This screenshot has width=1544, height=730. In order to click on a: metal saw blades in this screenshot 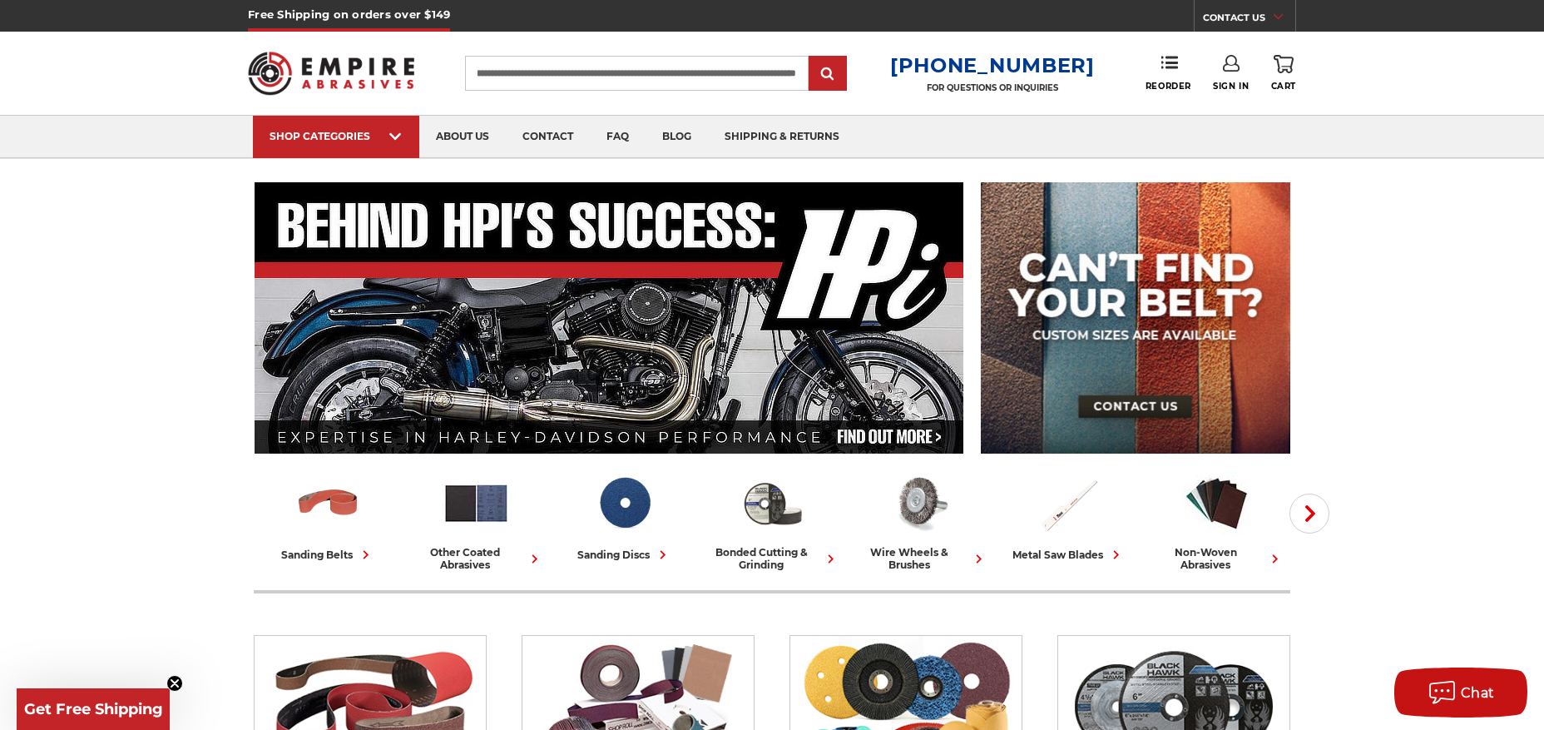, I will do `click(1068, 516)`.